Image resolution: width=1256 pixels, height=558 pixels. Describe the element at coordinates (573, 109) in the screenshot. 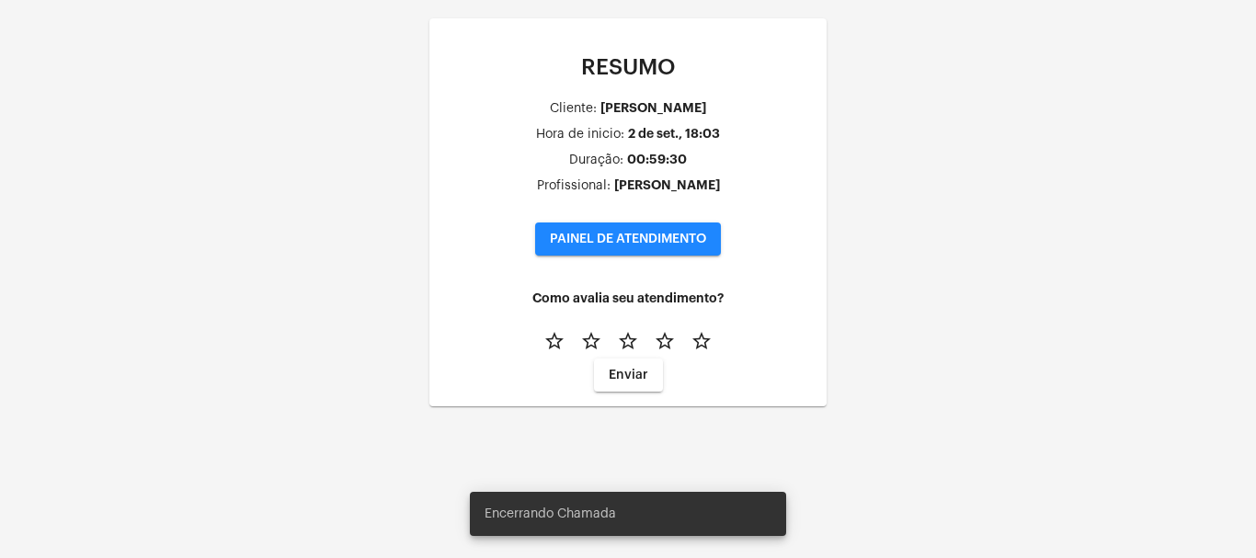

I see `div: Cliente:` at that location.